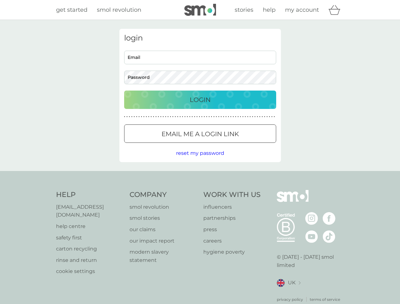 The height and width of the screenshot is (304, 400). I want to click on a: influencers, so click(232, 207).